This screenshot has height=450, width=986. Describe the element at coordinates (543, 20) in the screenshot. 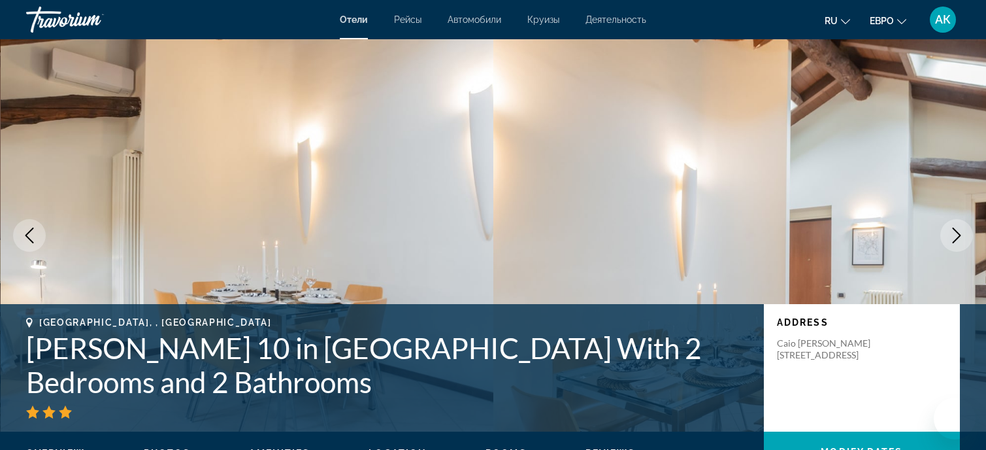

I see `font: Круизы` at that location.